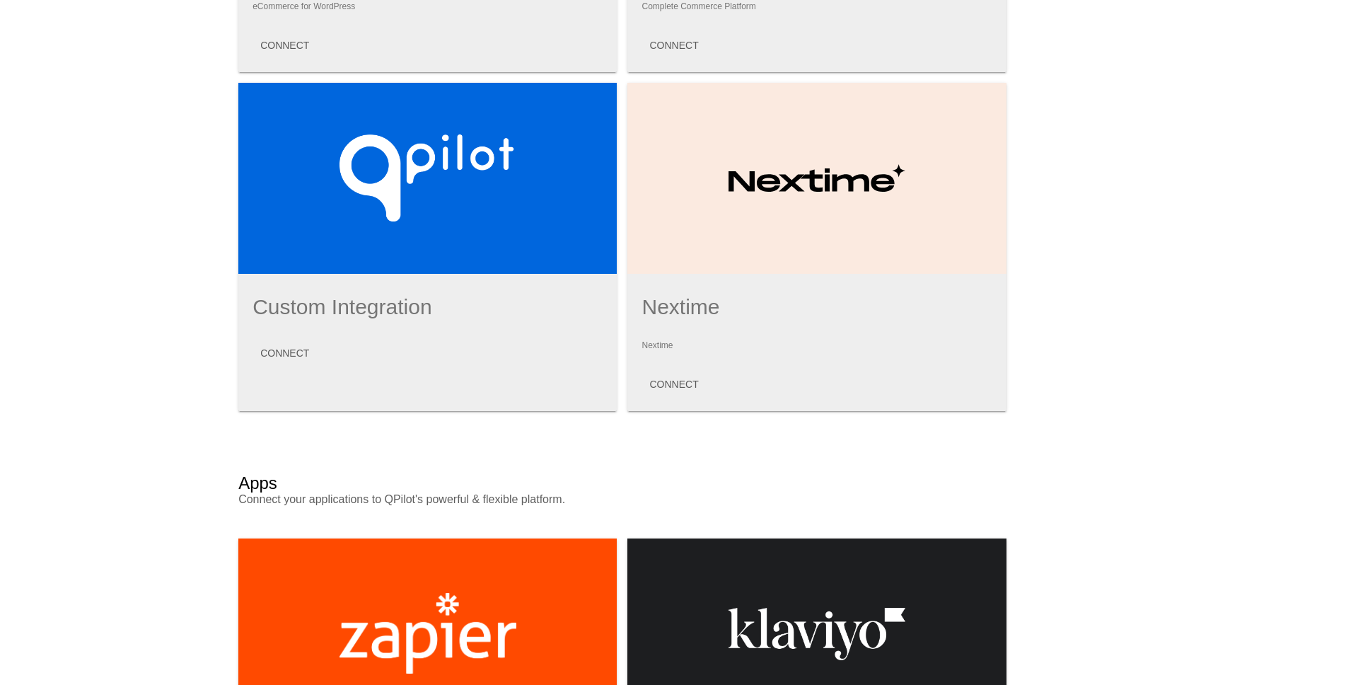  What do you see at coordinates (427, 307) in the screenshot?
I see `h1: Custom Integration` at bounding box center [427, 307].